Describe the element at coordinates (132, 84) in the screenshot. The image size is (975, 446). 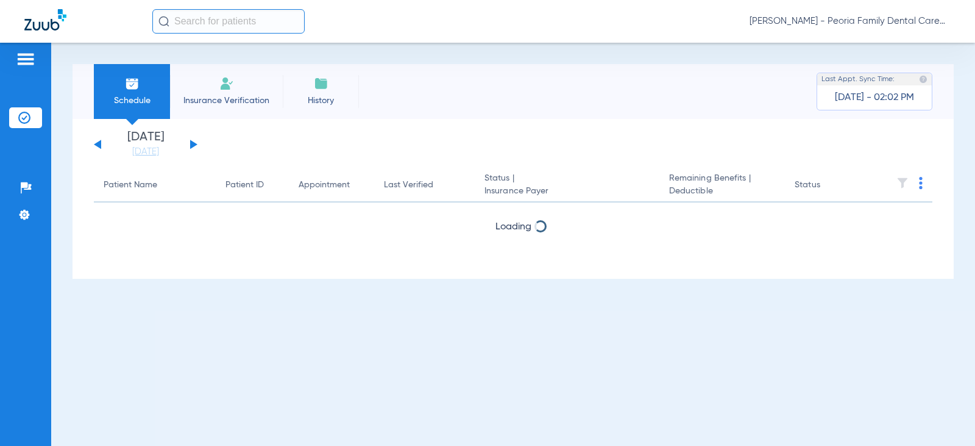
I see `img: Schedule` at that location.